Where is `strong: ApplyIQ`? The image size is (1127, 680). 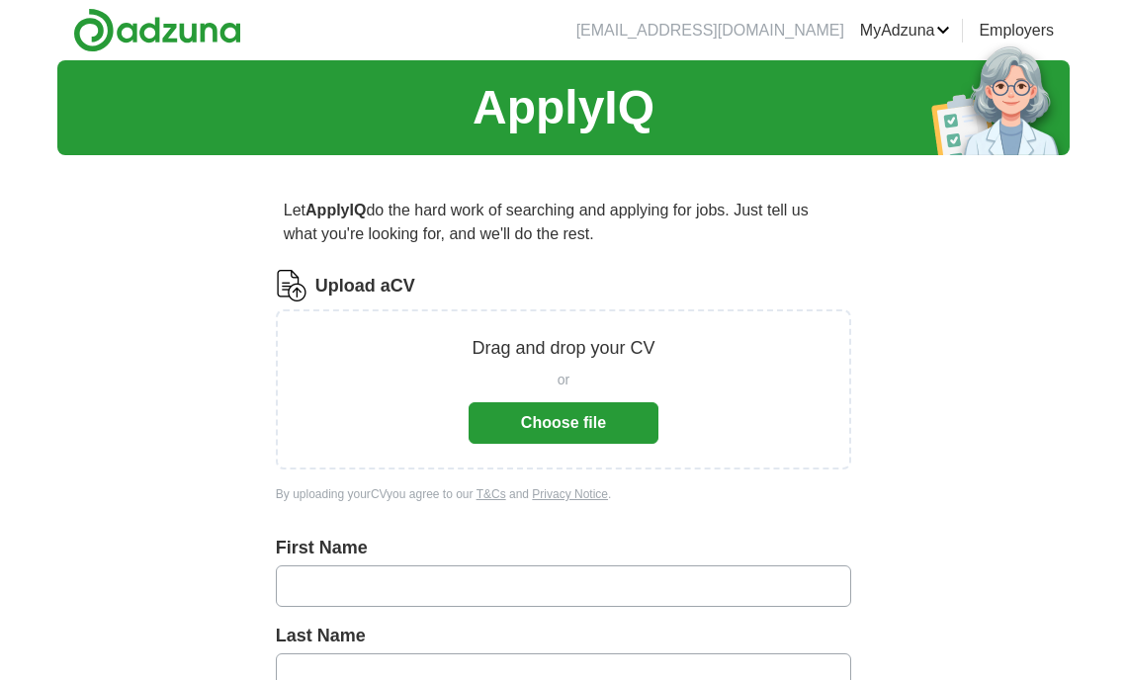 strong: ApplyIQ is located at coordinates (335, 210).